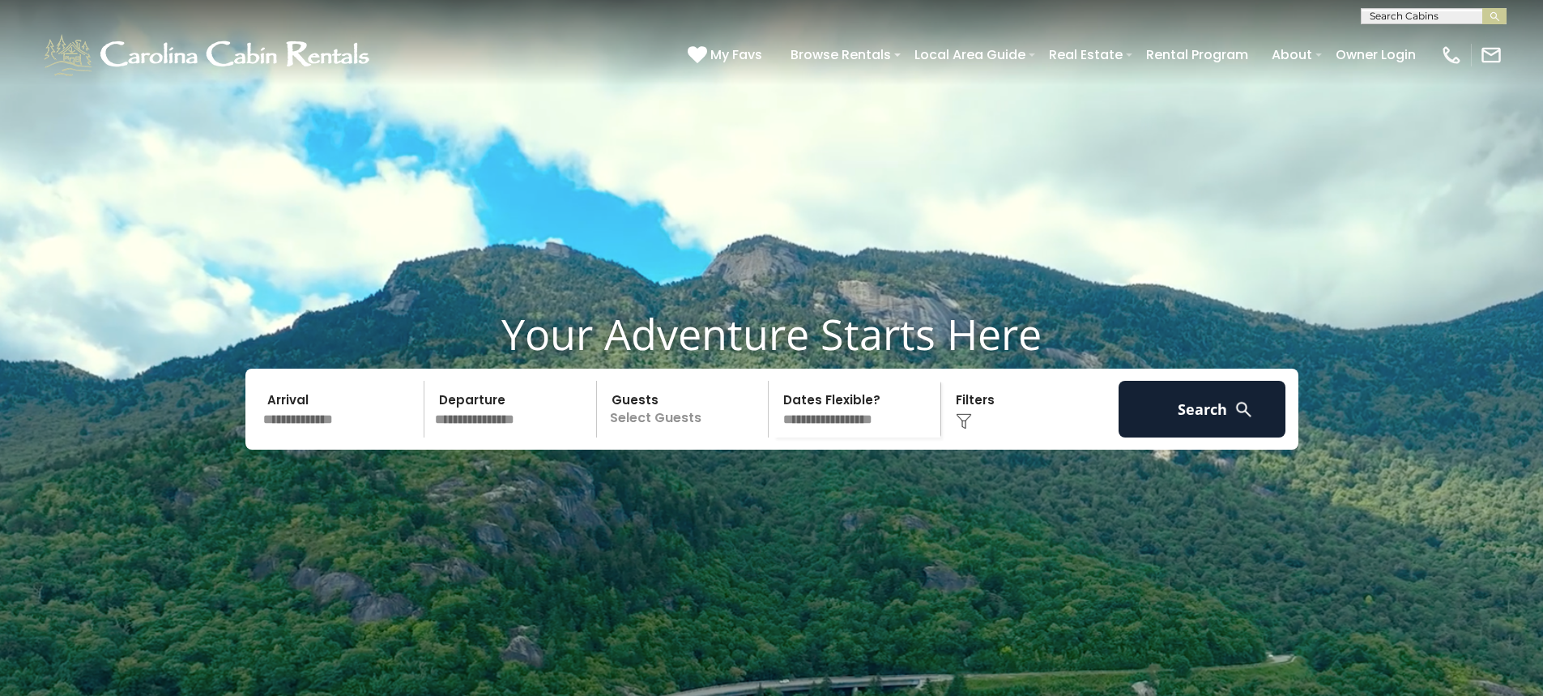 This screenshot has height=696, width=1543. Describe the element at coordinates (1243, 409) in the screenshot. I see `img: search-regular-white.png` at that location.